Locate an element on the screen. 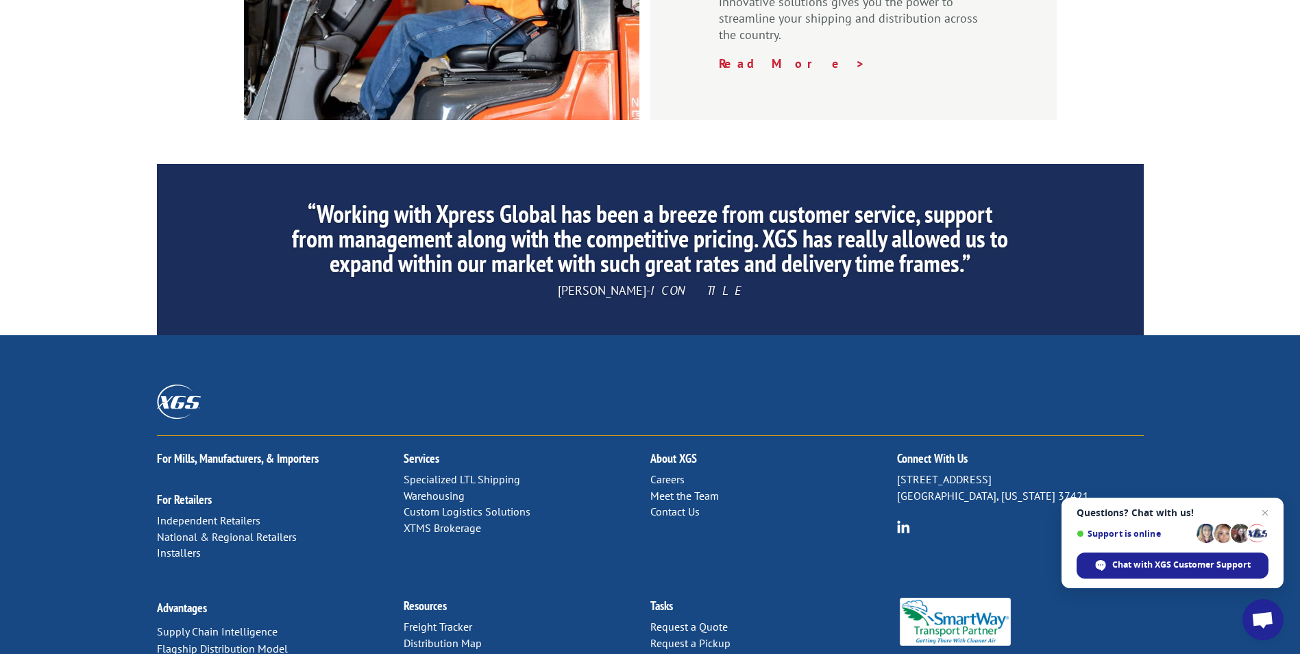 This screenshot has width=1300, height=654. a: Careers is located at coordinates (667, 479).